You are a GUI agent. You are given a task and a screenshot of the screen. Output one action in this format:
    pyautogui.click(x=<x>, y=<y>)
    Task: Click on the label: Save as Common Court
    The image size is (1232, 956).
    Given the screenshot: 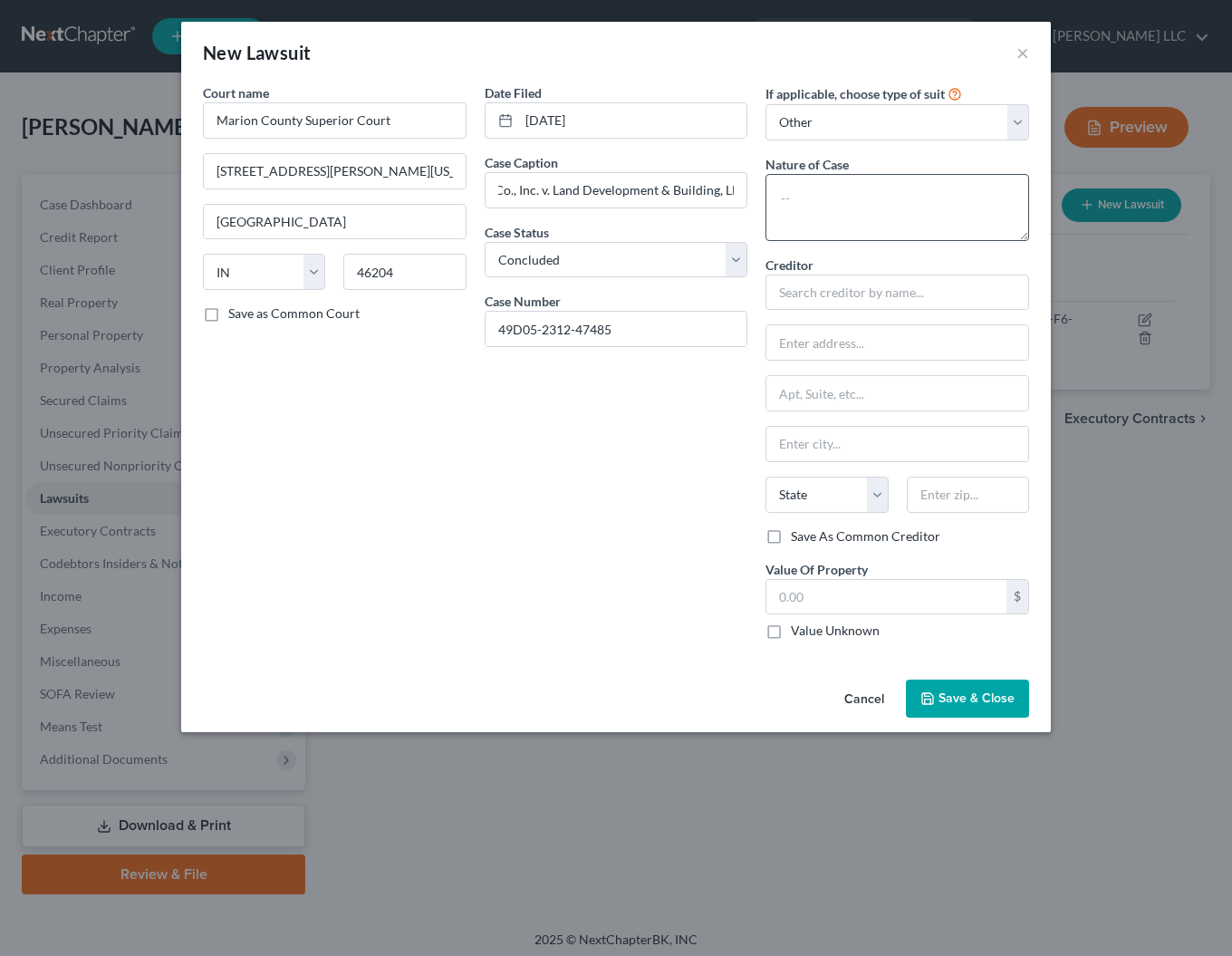 What is the action you would take?
    pyautogui.click(x=294, y=313)
    